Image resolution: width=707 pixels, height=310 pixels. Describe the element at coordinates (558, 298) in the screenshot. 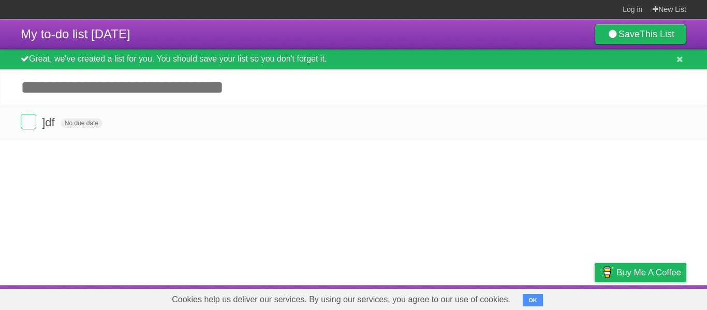

I see `a: Terms` at that location.